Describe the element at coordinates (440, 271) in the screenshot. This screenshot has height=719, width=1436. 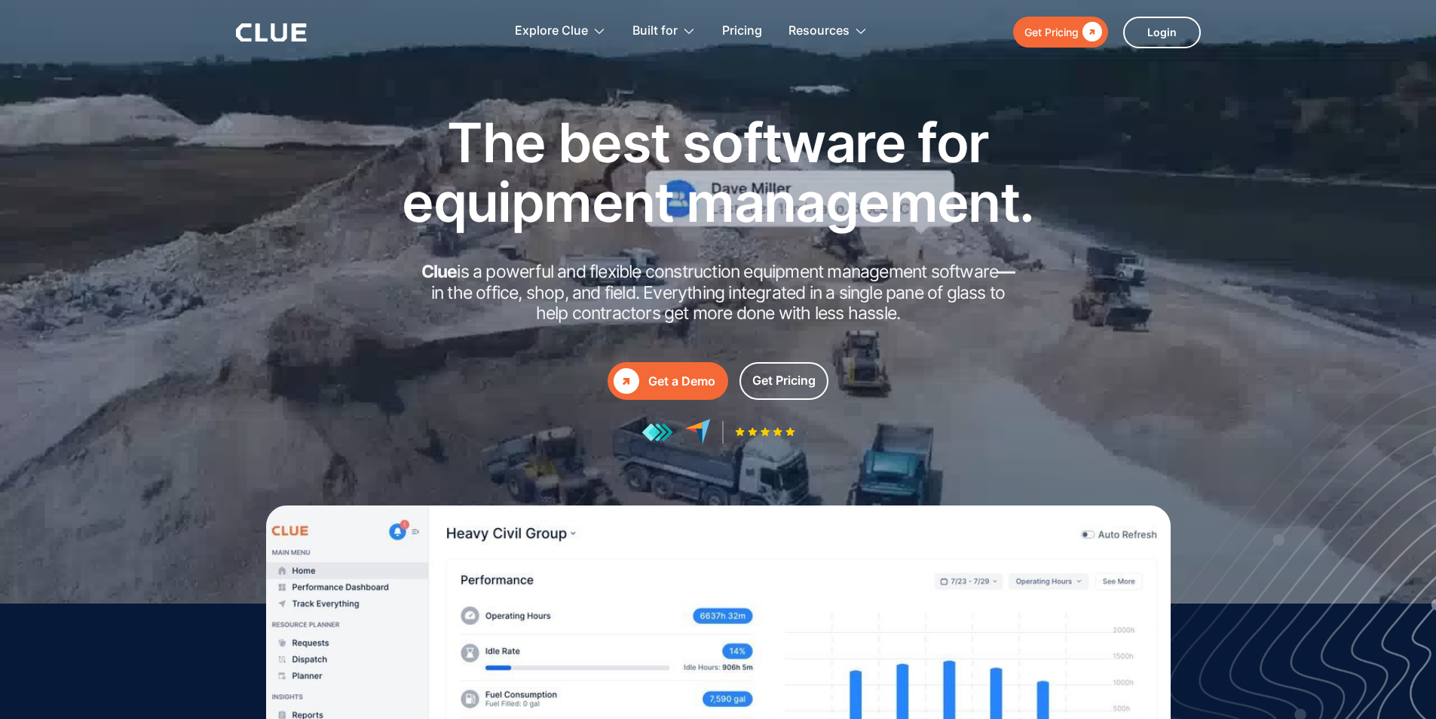
I see `strong: Clue` at that location.